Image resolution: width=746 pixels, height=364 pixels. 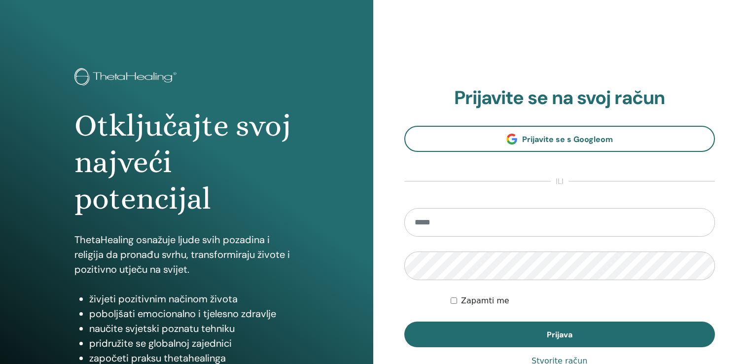 I want to click on div: Keep me authenticated indefinitely or until I manually logout, so click(x=583, y=301).